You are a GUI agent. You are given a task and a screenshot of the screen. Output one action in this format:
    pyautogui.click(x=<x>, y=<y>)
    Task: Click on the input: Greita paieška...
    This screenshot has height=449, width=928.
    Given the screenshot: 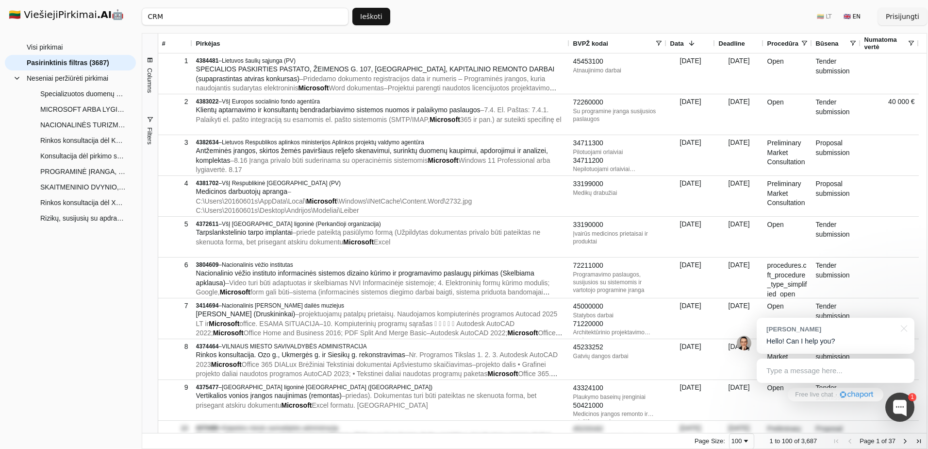 What is the action you would take?
    pyautogui.click(x=245, y=17)
    